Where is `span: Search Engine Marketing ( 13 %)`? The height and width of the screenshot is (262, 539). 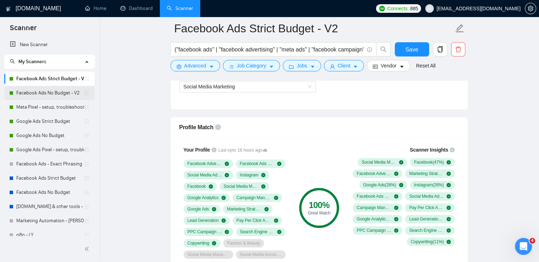 span: Search Engine Marketing ( 13 %) is located at coordinates (427, 230).